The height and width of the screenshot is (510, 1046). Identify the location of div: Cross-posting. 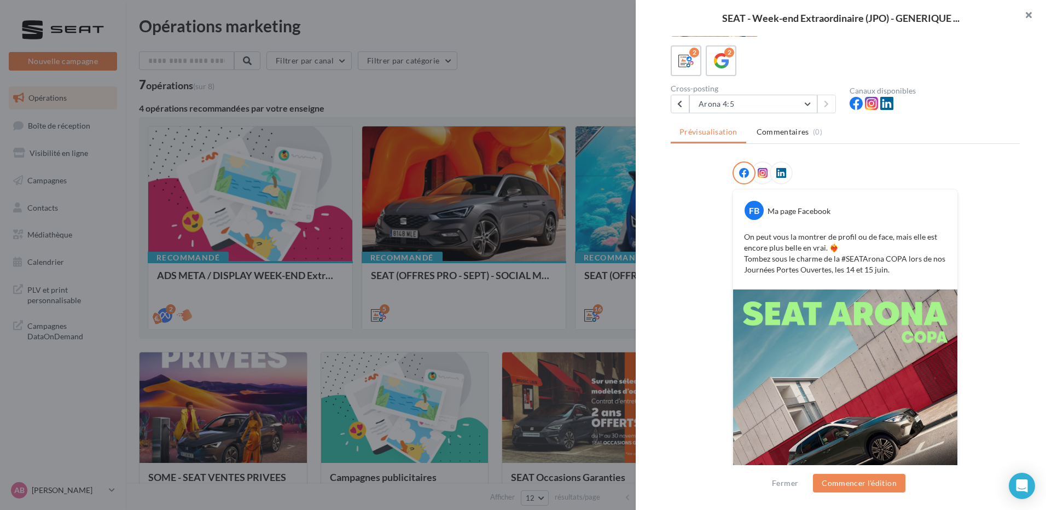
(756, 89).